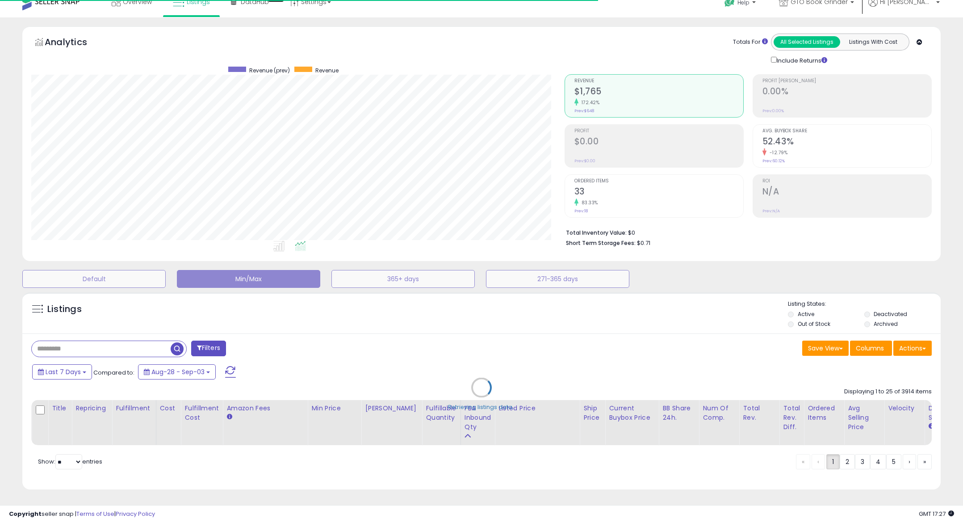 This screenshot has height=523, width=963. What do you see at coordinates (774, 111) in the screenshot?
I see `small: Prev: 0.00%` at bounding box center [774, 111].